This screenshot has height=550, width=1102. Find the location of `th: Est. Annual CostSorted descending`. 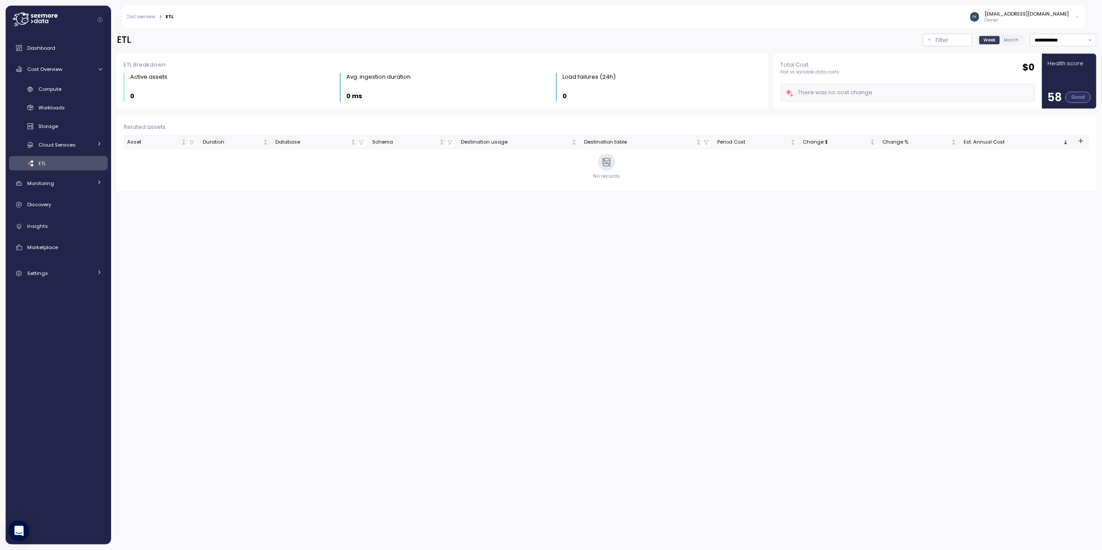

th: Est. Annual CostSorted descending is located at coordinates (1016, 142).